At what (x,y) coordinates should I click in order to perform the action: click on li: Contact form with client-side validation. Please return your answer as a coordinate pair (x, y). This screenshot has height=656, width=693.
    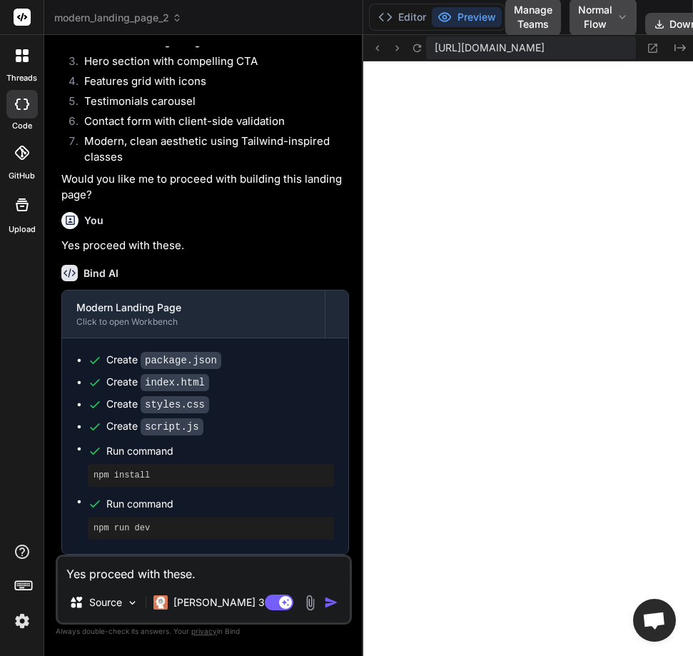
    Looking at the image, I should click on (211, 123).